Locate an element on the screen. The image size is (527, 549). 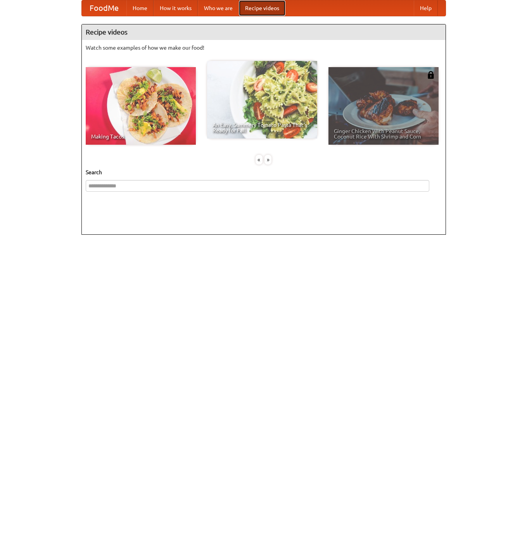
span: An Easy, Summery Tomato Pasta That's Ready for Fall is located at coordinates (262, 128).